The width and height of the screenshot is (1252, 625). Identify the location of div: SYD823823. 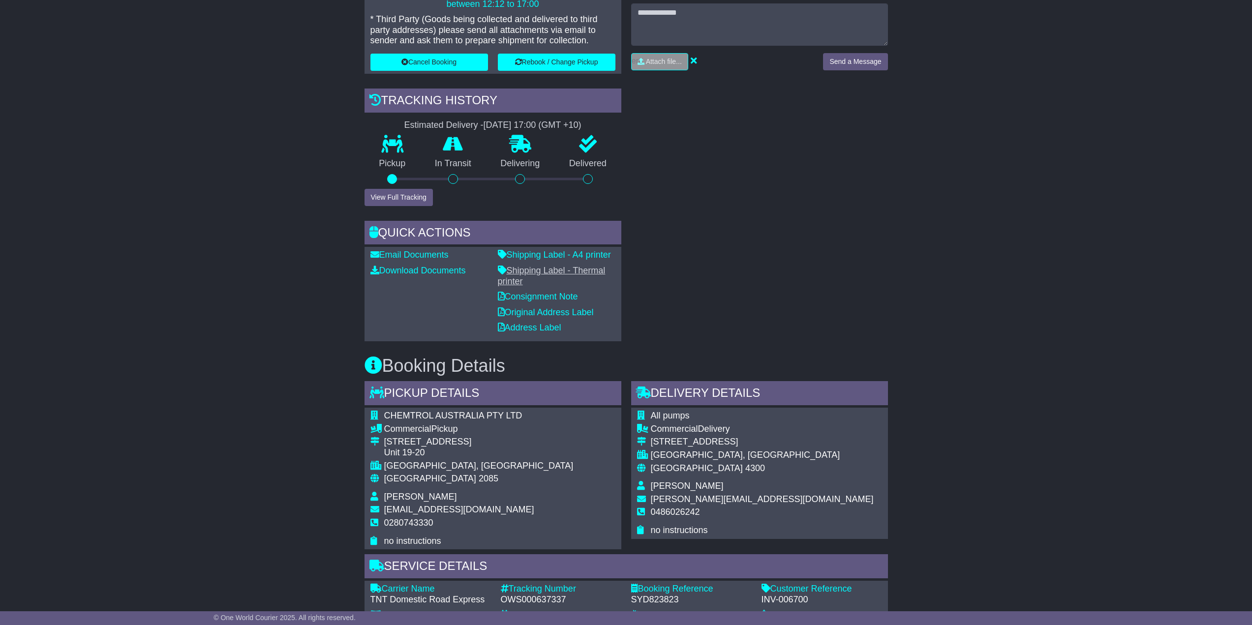
(691, 600).